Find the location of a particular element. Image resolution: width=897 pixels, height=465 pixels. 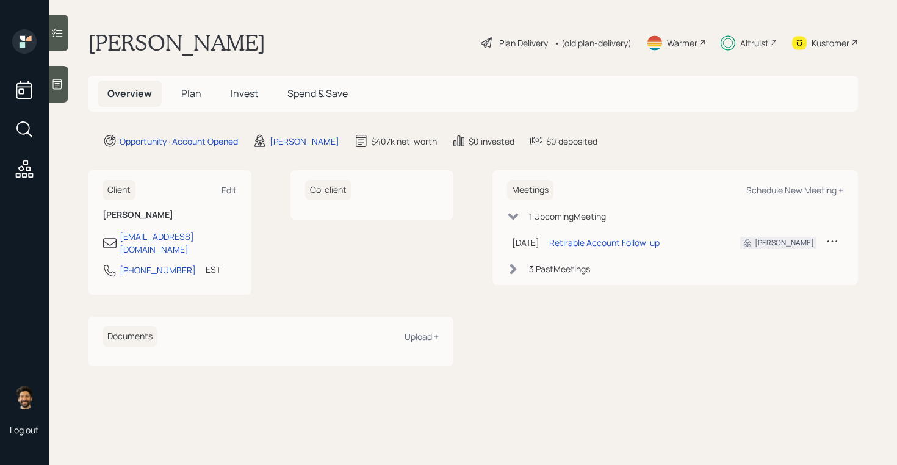

div: Schedule New Meeting + is located at coordinates (795, 190).